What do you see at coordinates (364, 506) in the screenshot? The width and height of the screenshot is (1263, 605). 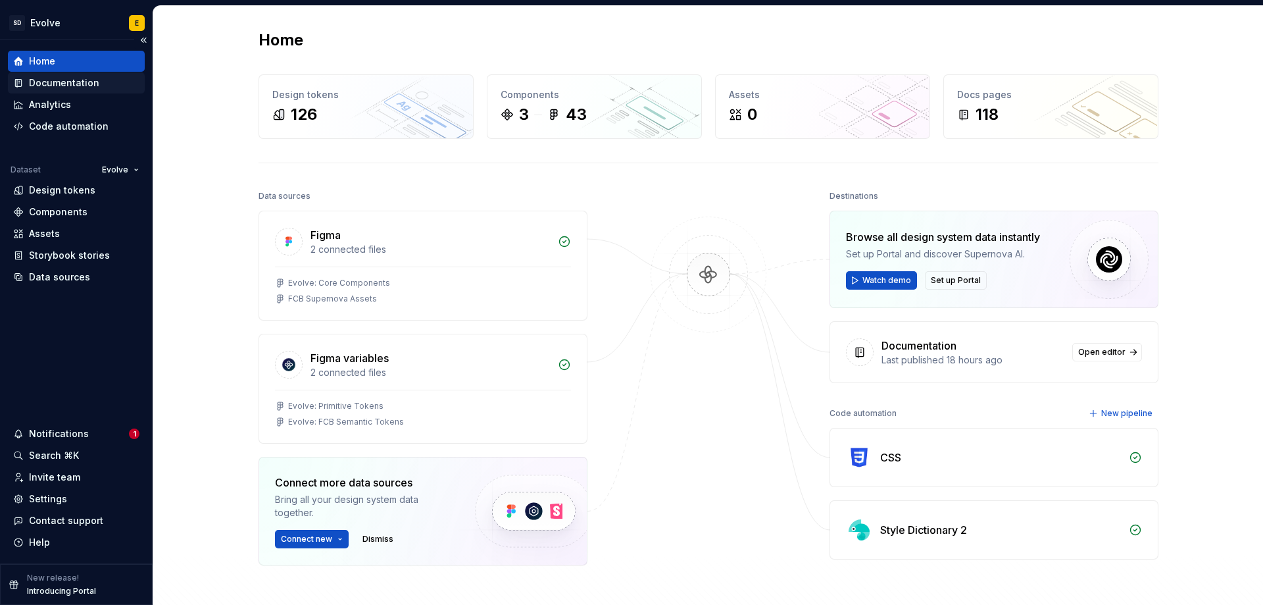 I see `div: Bring all your design system data together.` at bounding box center [364, 506].